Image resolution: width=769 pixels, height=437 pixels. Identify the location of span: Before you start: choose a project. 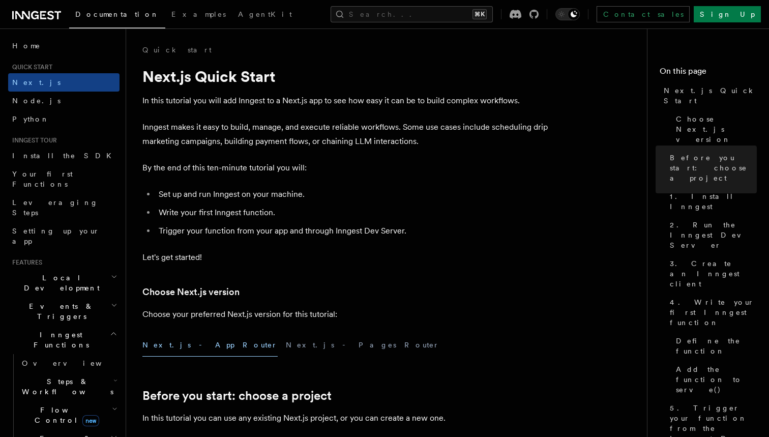
(713, 168).